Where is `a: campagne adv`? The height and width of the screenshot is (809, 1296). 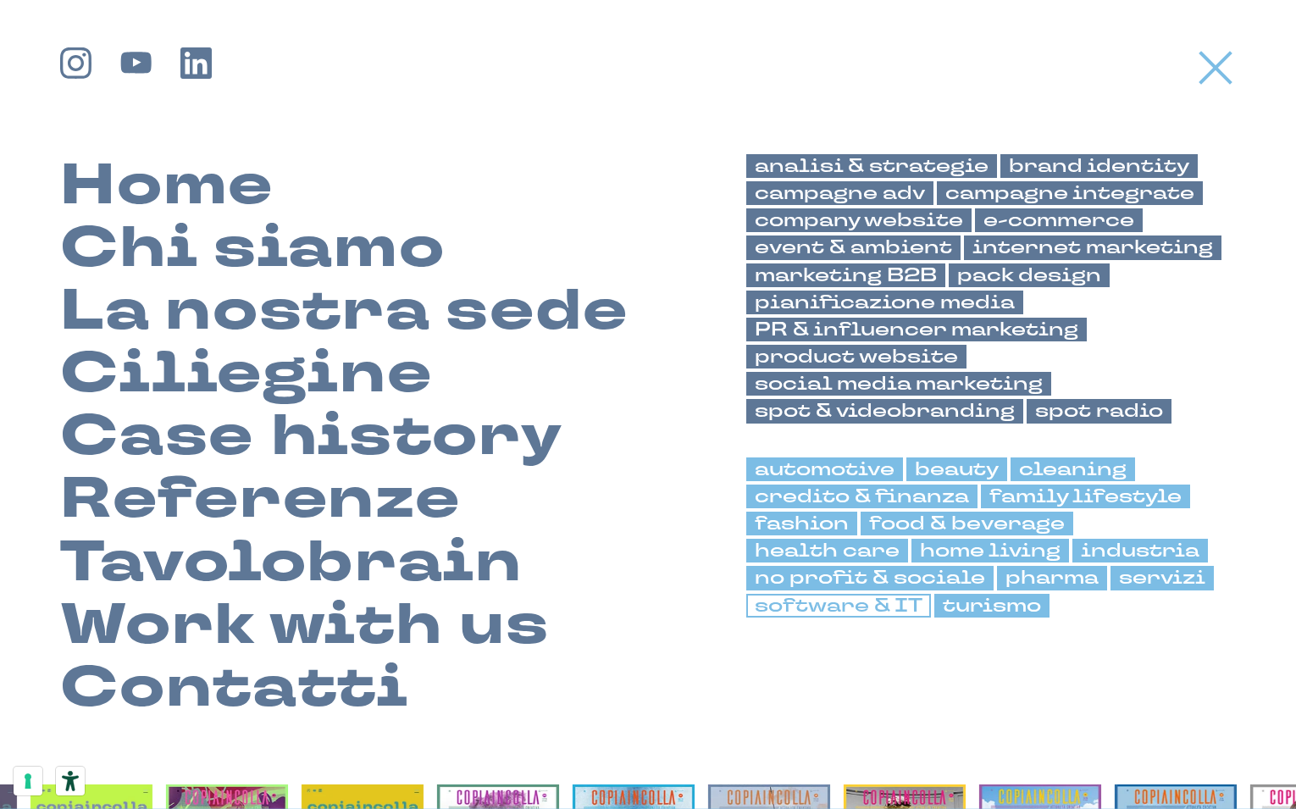
a: campagne adv is located at coordinates (839, 193).